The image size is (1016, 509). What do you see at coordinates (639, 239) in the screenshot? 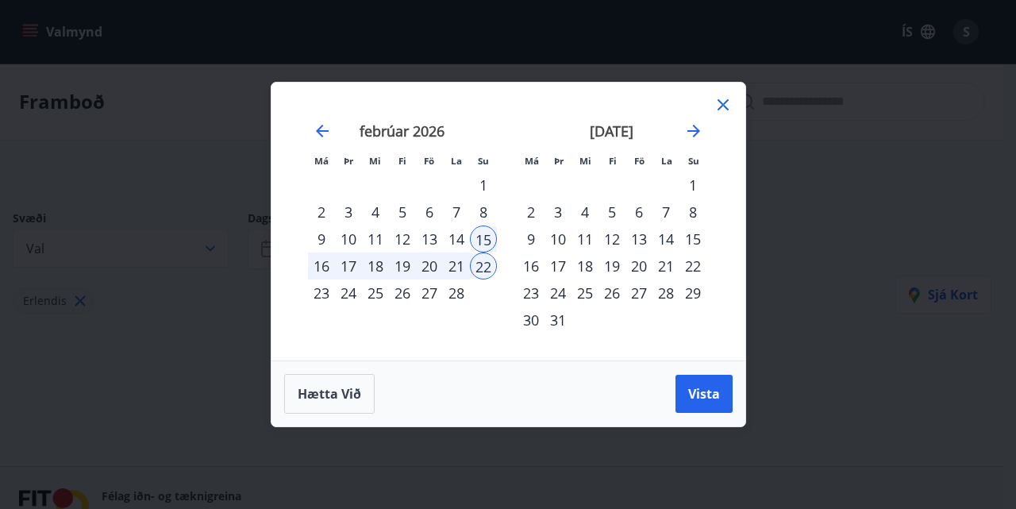
I see `td: Choose föstudagur, 13. mars 2026 as your check-in date. It’s available.` at bounding box center [639, 239].